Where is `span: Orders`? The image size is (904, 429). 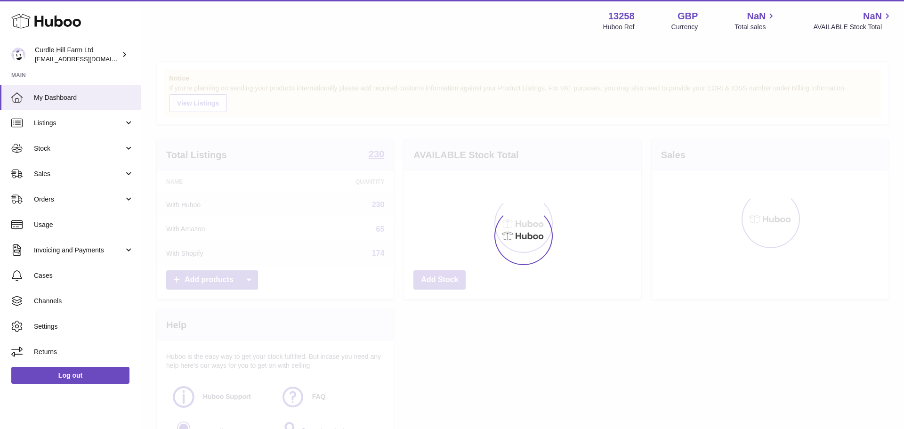 span: Orders is located at coordinates (79, 199).